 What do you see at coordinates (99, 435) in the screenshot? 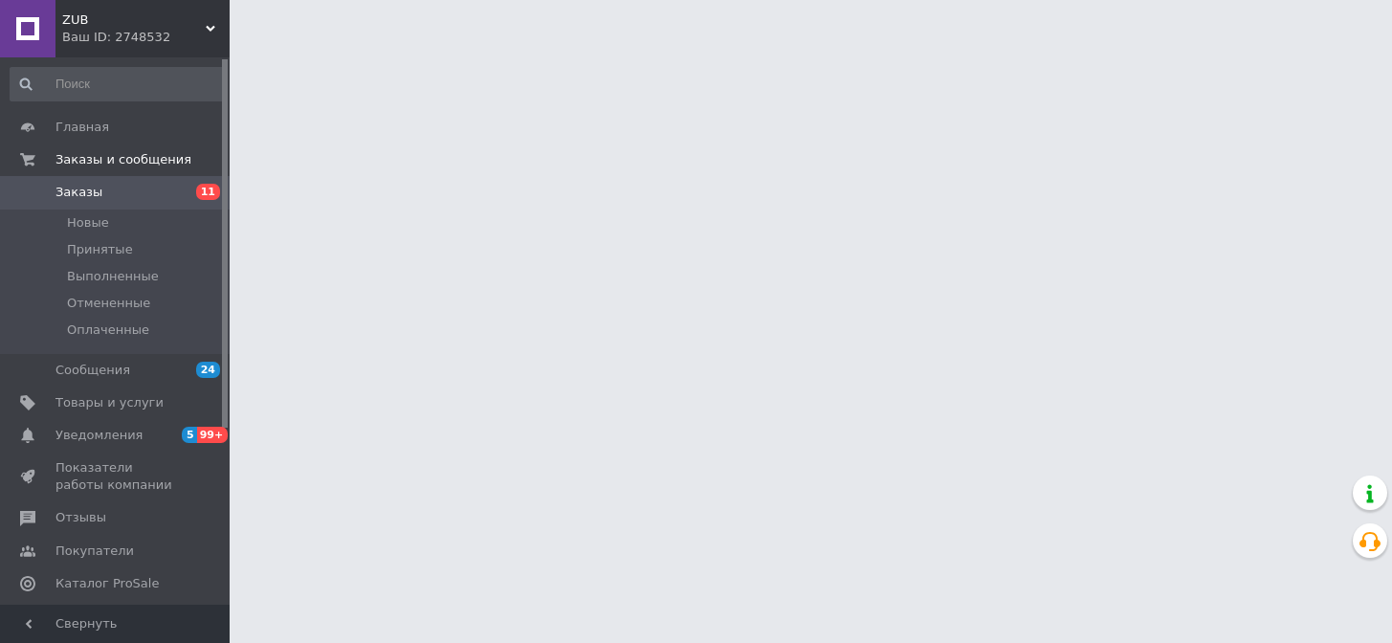
I see `span: Уведомления` at bounding box center [99, 435].